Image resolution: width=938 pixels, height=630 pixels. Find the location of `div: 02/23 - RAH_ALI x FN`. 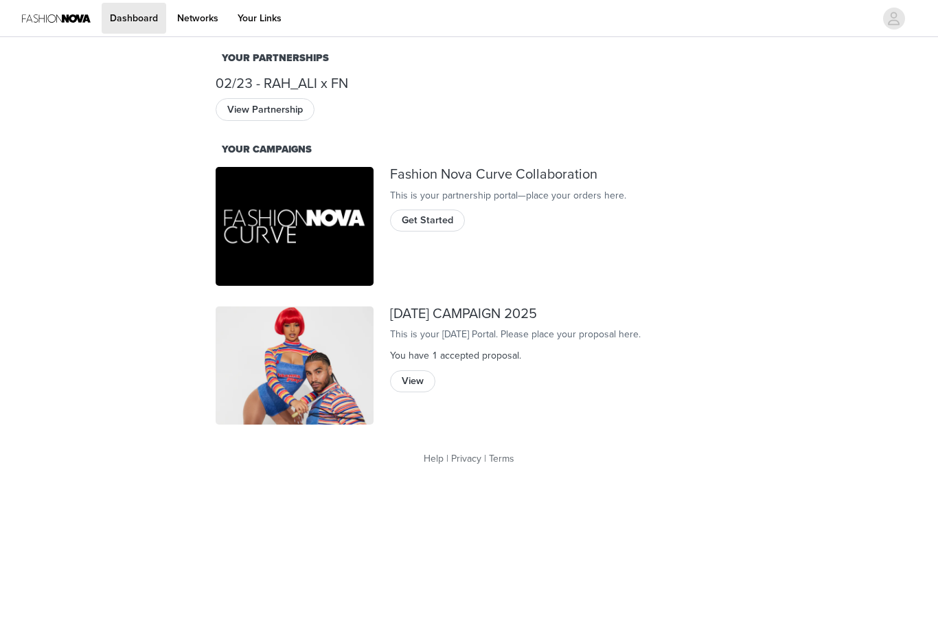

div: 02/23 - RAH_ALI x FN is located at coordinates (469, 84).